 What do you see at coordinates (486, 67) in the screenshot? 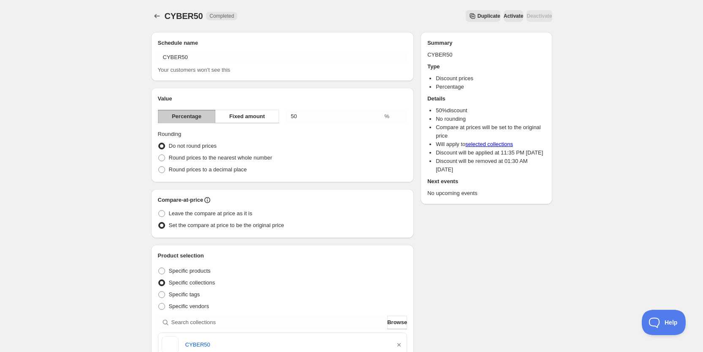
I see `h2: Type` at bounding box center [486, 67].